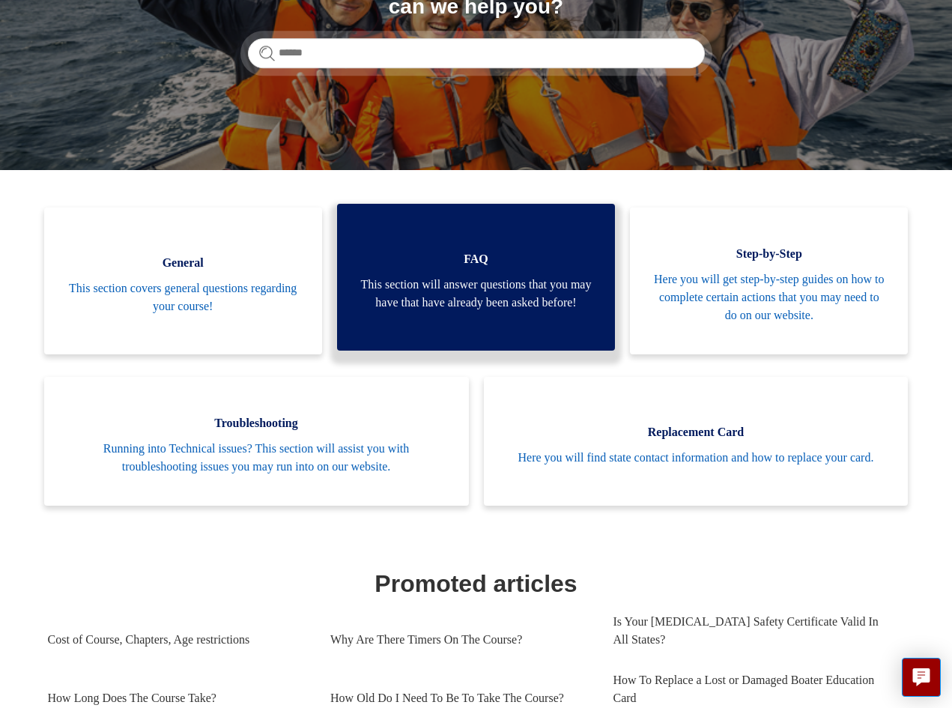 Image resolution: width=952 pixels, height=708 pixels. What do you see at coordinates (256, 457) in the screenshot?
I see `span: Running into Technical issues? This section will assist you with troubleshooting issues you may r...` at bounding box center [256, 457].